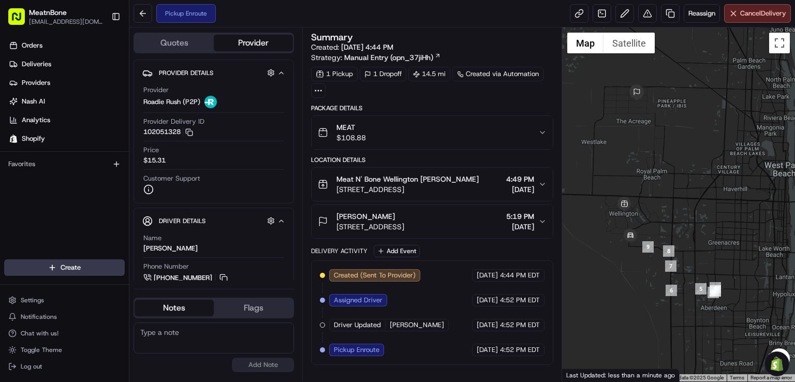 The height and width of the screenshot is (382, 795). I want to click on button: Quotes, so click(174, 43).